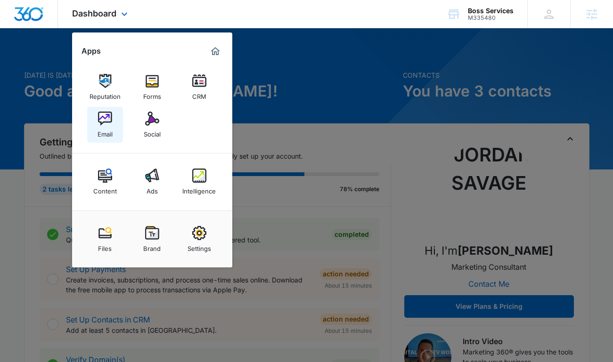 The width and height of the screenshot is (613, 362). What do you see at coordinates (199, 246) in the screenshot?
I see `div: Settings` at bounding box center [199, 246].